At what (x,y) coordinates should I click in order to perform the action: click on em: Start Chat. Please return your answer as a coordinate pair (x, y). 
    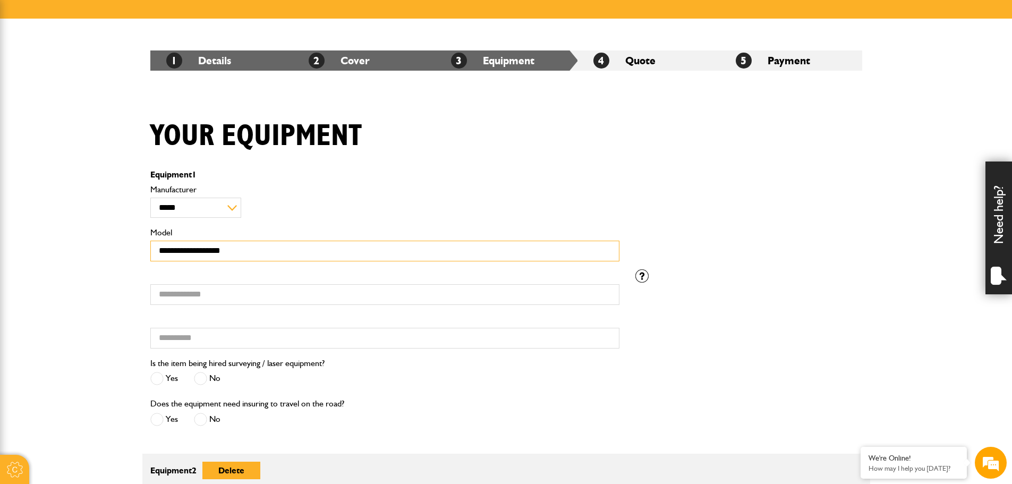
    Looking at the image, I should click on (168, 334).